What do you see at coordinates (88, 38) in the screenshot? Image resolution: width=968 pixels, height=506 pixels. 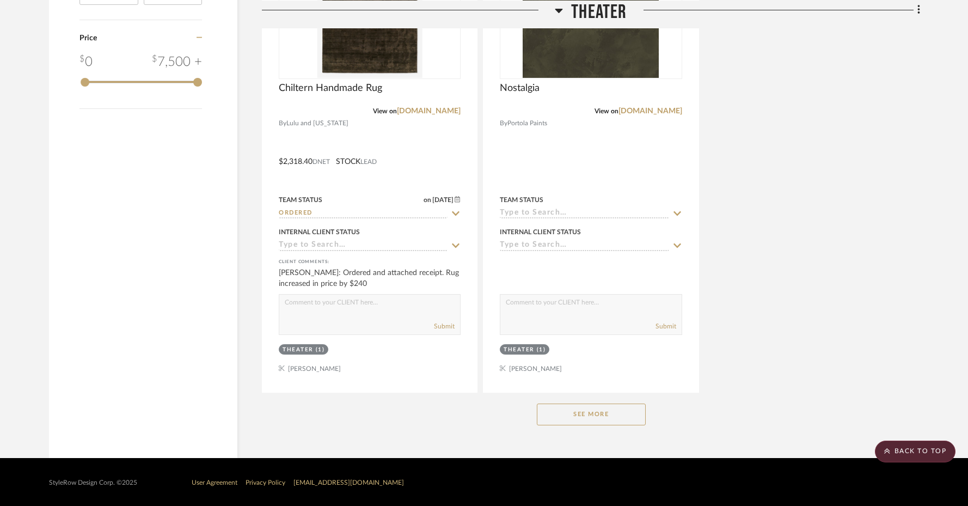 I see `span: Price` at bounding box center [88, 38].